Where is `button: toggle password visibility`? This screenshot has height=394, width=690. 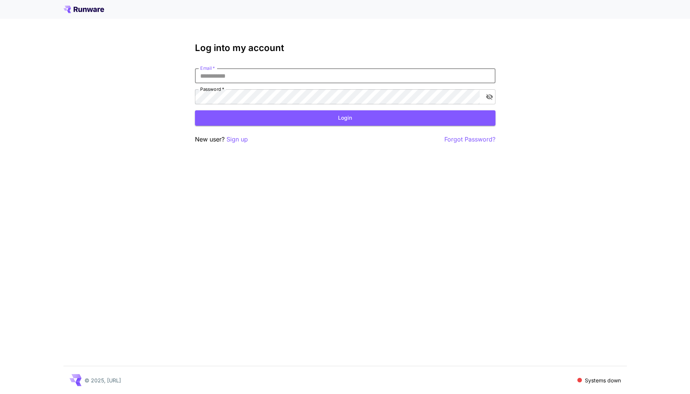
button: toggle password visibility is located at coordinates (489, 97).